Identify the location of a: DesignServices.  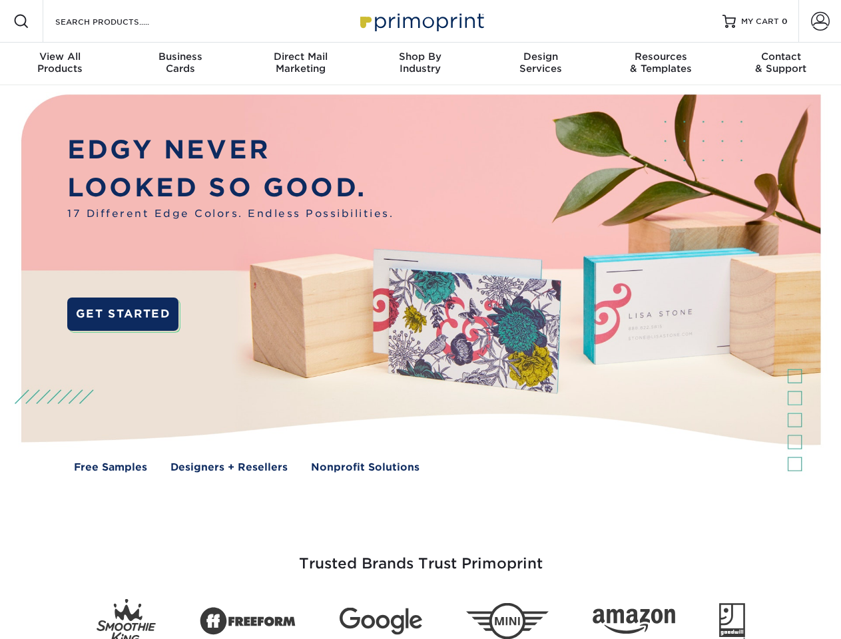
(541, 64).